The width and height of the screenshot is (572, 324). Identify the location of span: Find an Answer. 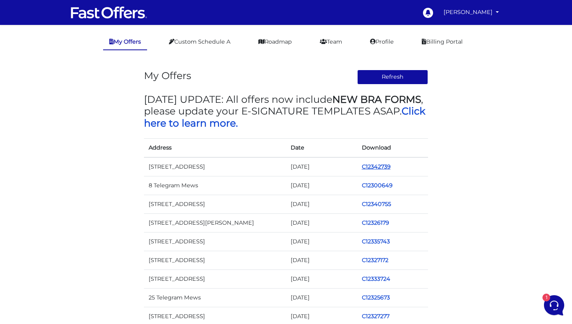
(33, 144).